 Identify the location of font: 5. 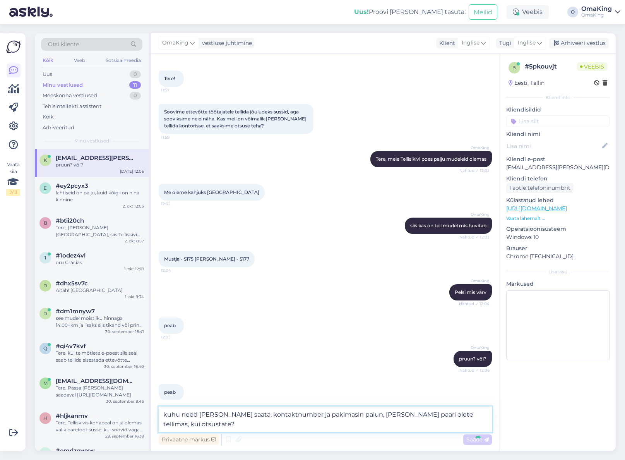
(515, 67).